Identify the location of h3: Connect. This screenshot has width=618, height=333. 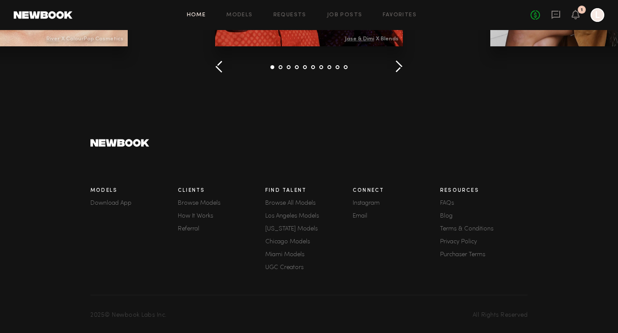
(397, 190).